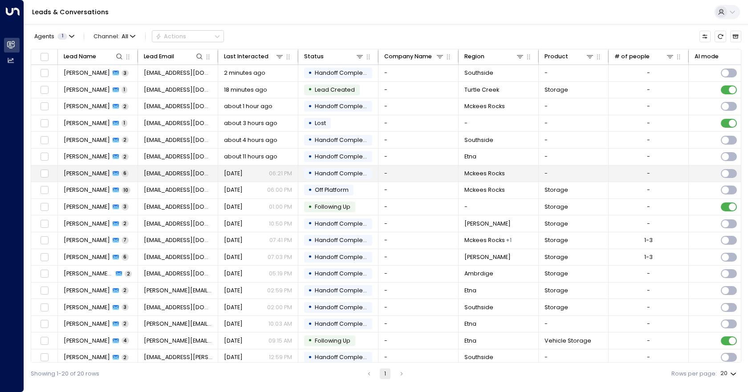 This screenshot has height=392, width=748. Describe the element at coordinates (484, 240) in the screenshot. I see `span: Mckees Rocks` at that location.